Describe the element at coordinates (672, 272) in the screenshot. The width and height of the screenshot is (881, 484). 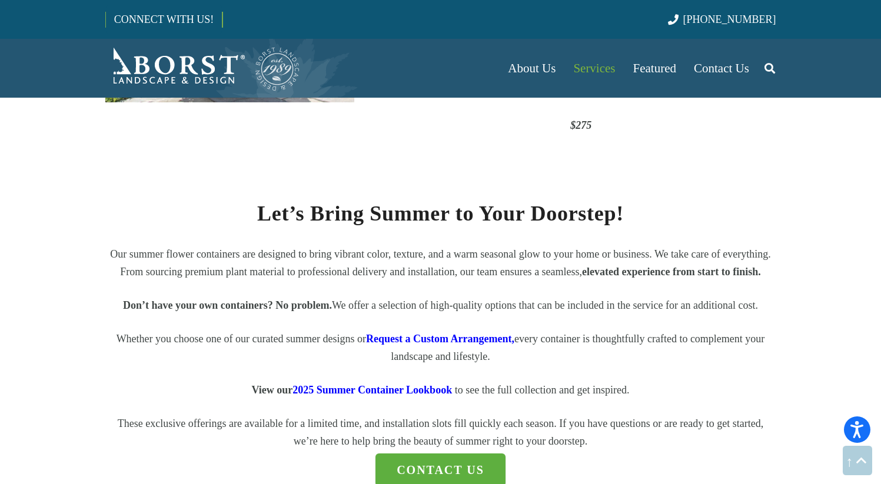
I see `strong: elevated experience from start to finish.` at that location.